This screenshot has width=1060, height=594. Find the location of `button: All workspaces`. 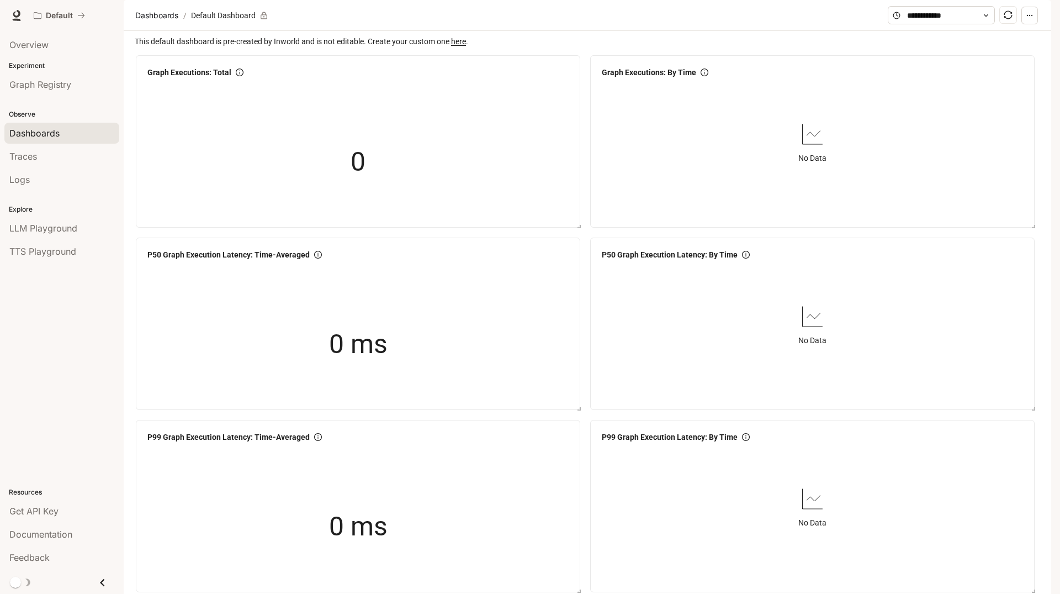

button: All workspaces is located at coordinates (59, 15).